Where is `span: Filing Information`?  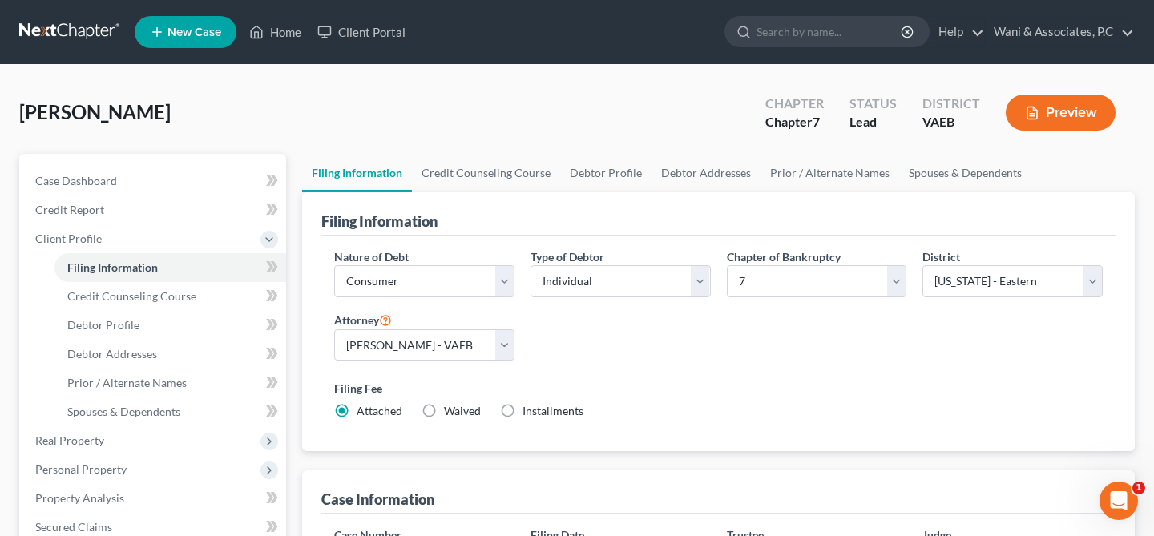 span: Filing Information is located at coordinates (112, 267).